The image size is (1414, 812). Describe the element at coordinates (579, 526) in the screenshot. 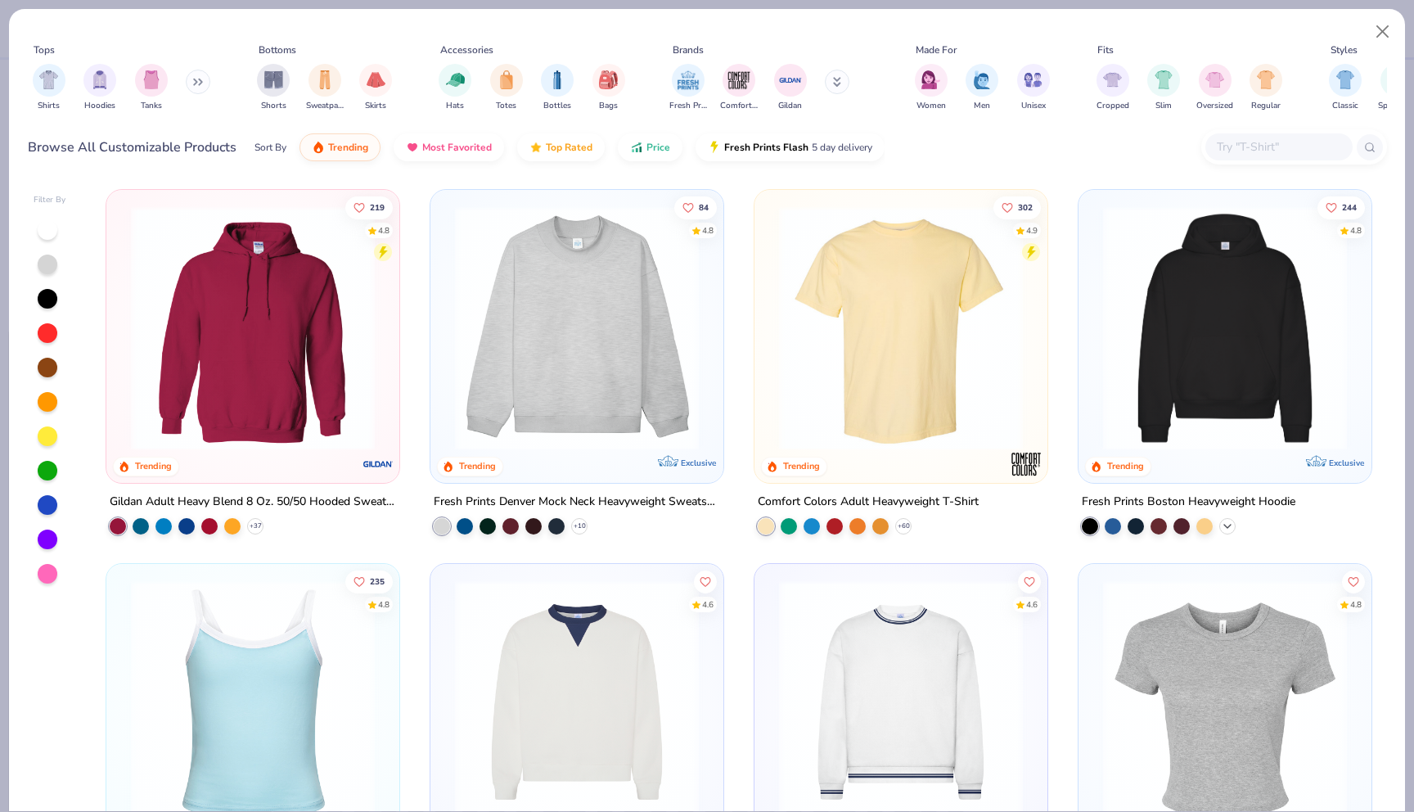

I see `span: + 10` at that location.